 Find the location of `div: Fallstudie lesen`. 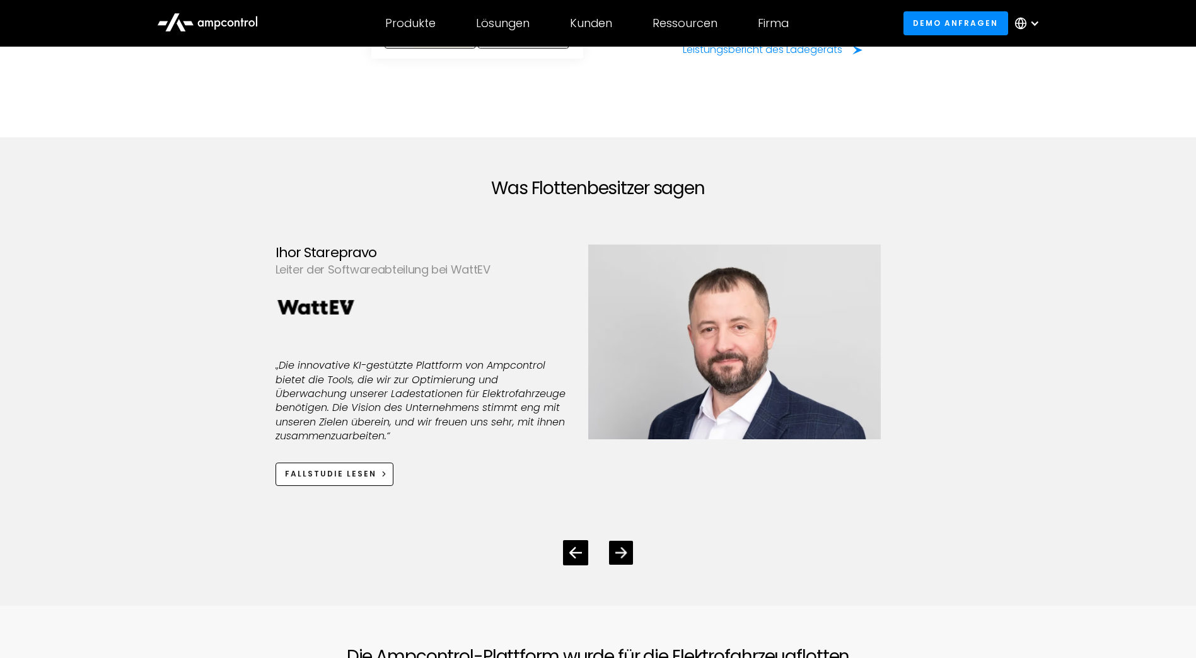

div: Fallstudie lesen is located at coordinates (330, 474).